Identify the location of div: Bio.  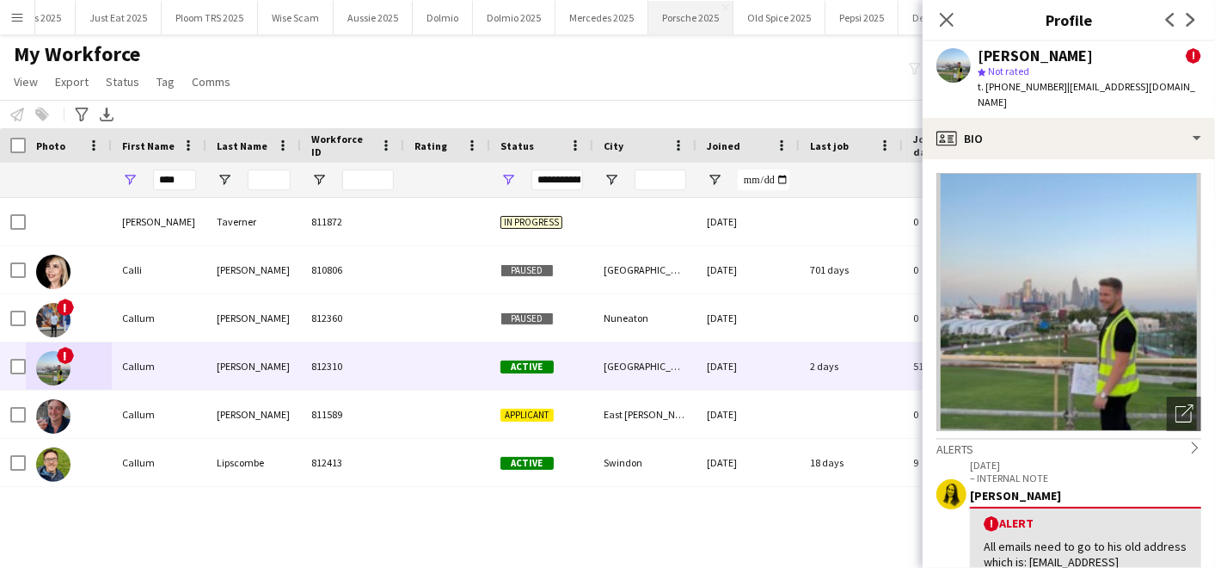
(1069, 138).